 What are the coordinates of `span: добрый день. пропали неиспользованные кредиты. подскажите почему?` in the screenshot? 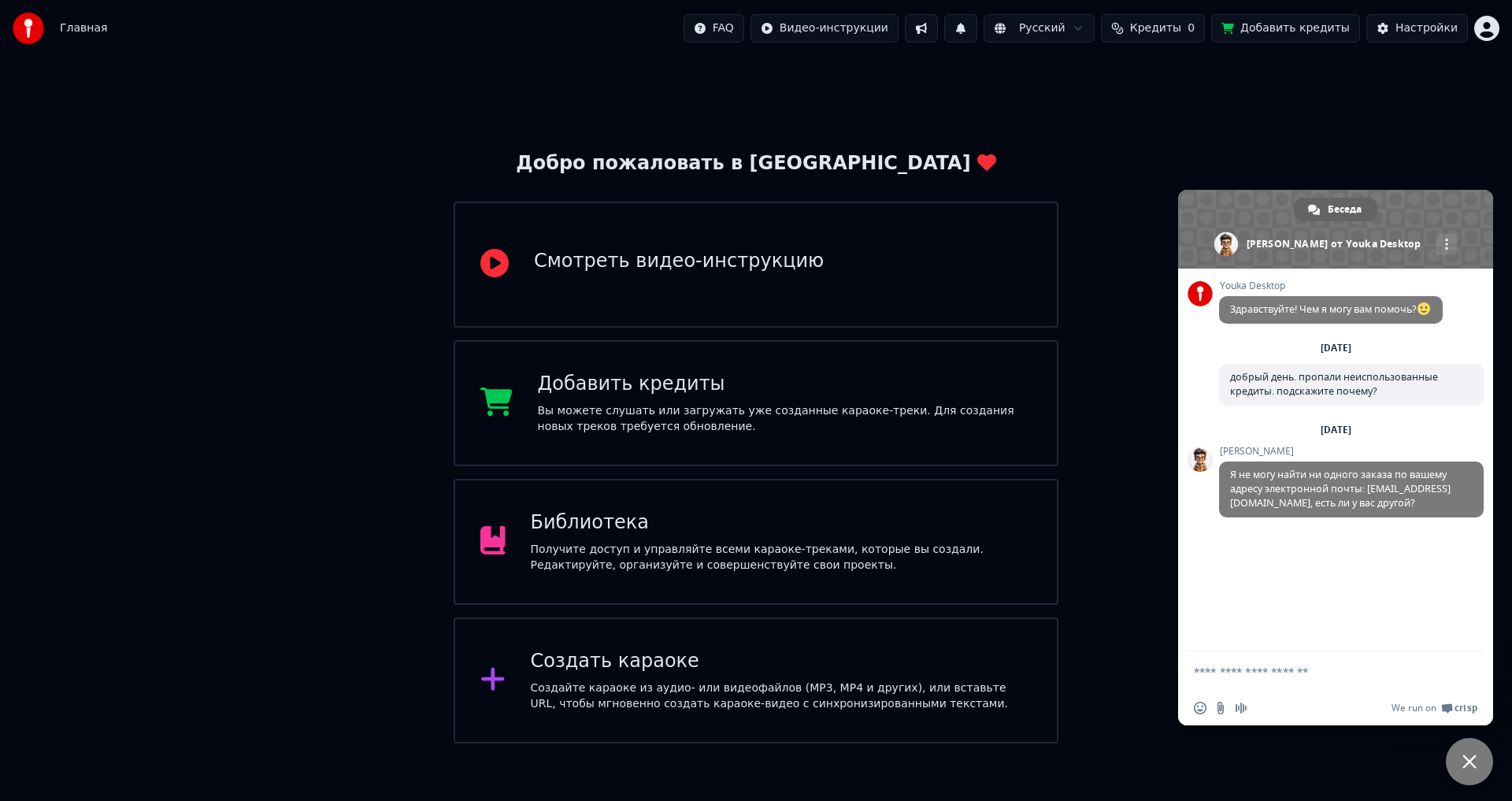 It's located at (1333, 383).